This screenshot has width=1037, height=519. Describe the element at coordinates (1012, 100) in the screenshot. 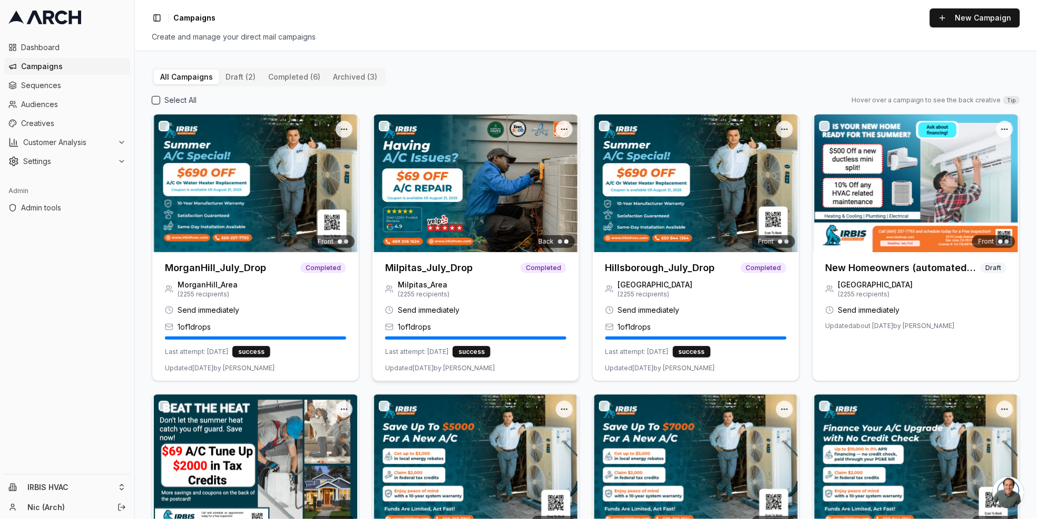

I see `span: Tip` at that location.